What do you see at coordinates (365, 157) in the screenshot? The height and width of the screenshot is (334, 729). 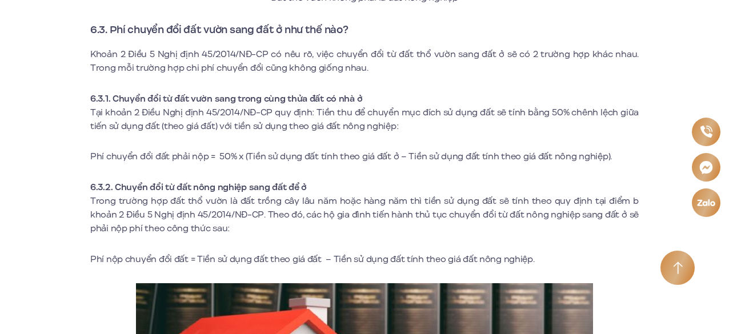 I see `p: Phí chuyển đổi đất phải nộp = 50% x (Tiền sử dụng đất tính theo giá đất ở – Tiền sử dụng đất tính...` at bounding box center [365, 157].